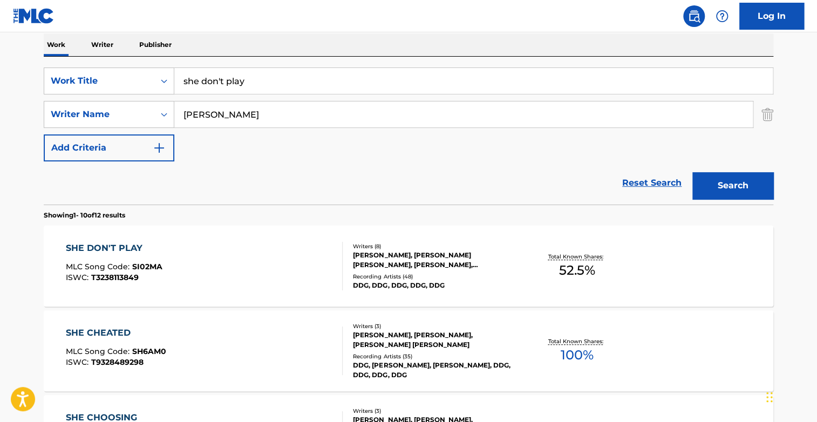  Describe the element at coordinates (576, 355) in the screenshot. I see `span: 100 %` at that location.